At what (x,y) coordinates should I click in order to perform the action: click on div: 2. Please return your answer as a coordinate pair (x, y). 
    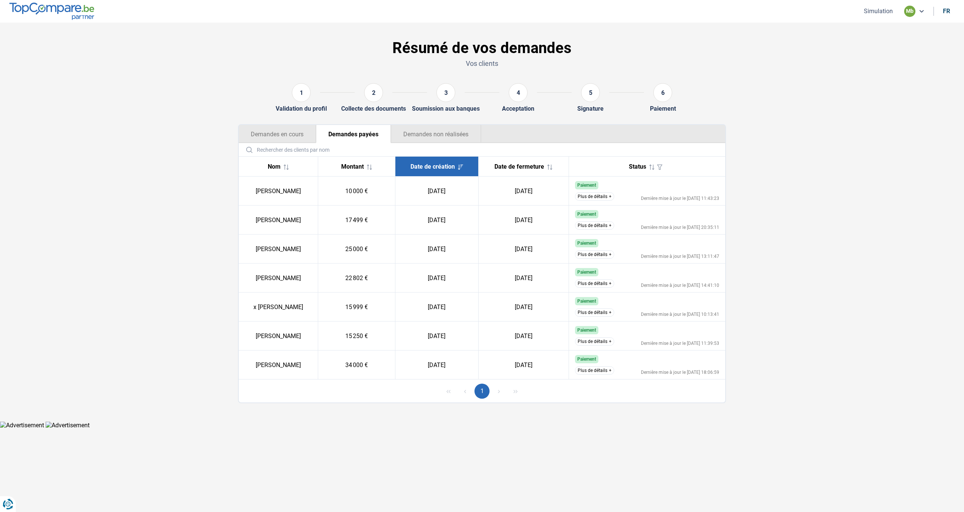
    Looking at the image, I should click on (374, 93).